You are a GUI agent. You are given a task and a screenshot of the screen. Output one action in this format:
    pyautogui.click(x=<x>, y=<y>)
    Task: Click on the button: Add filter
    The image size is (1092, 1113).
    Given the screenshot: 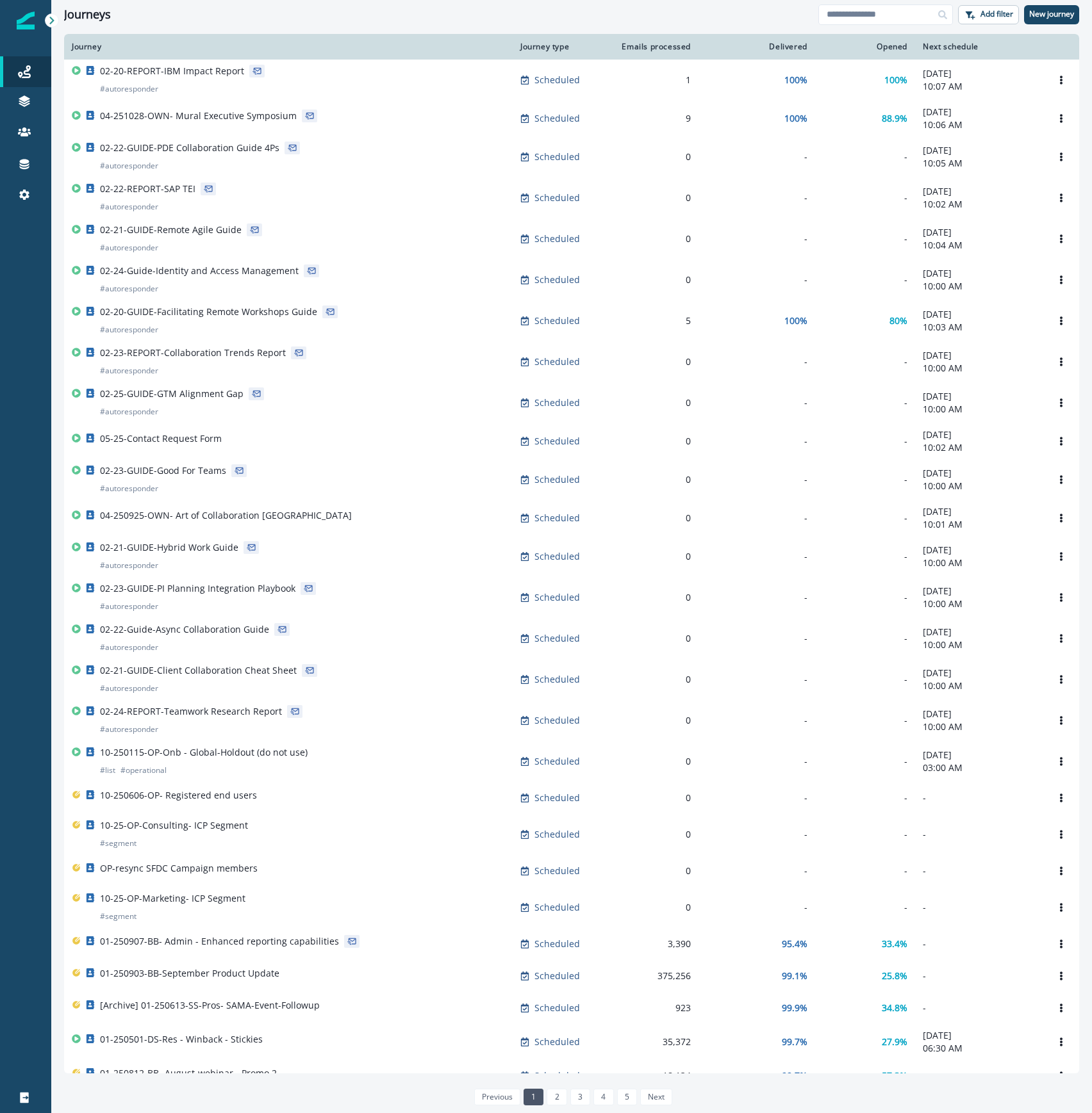 What is the action you would take?
    pyautogui.click(x=988, y=15)
    